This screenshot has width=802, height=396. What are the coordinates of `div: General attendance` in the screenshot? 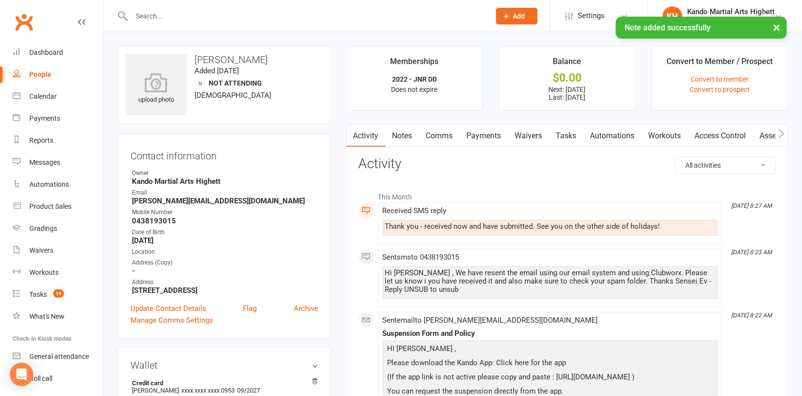 It's located at (59, 356).